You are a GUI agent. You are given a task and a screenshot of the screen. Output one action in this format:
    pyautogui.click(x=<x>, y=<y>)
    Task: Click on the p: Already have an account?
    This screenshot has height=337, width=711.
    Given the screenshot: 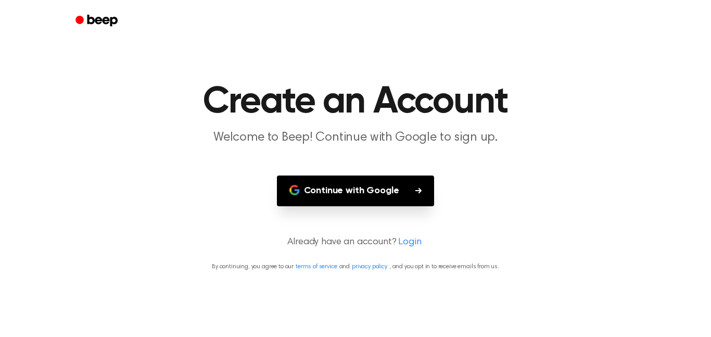 What is the action you would take?
    pyautogui.click(x=355, y=242)
    